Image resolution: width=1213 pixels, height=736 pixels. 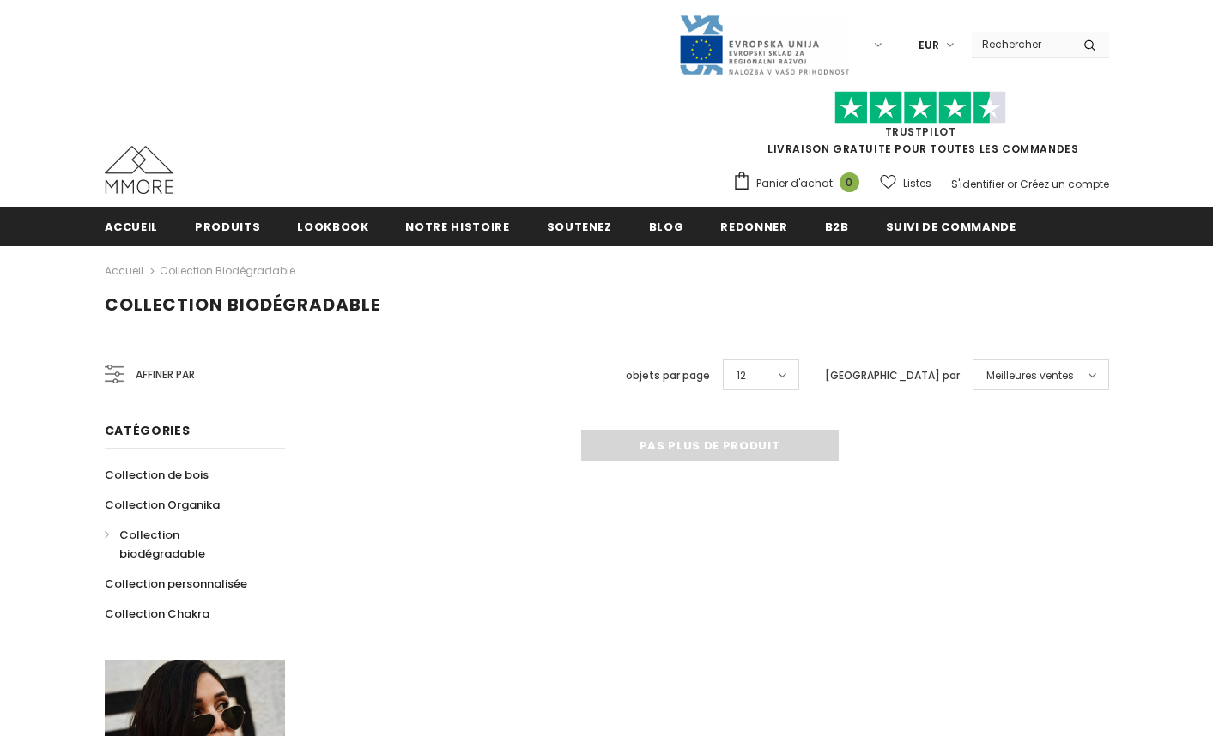 I want to click on img: Faites confiance aux étoiles pilotes, so click(x=920, y=107).